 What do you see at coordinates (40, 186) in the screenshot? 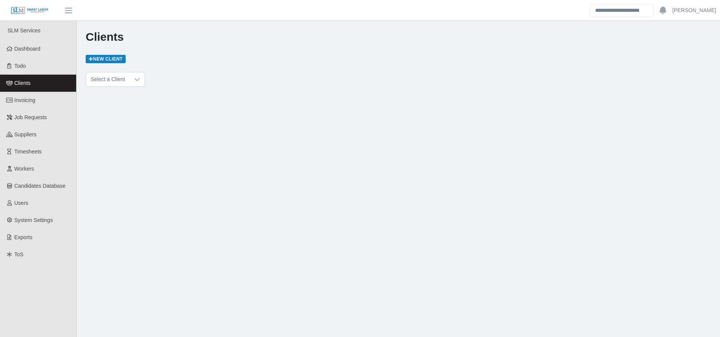
I see `span: Candidates Database` at bounding box center [40, 186].